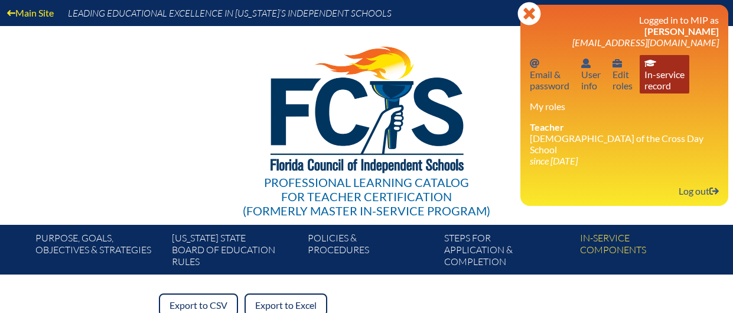  What do you see at coordinates (625, 31) in the screenshot?
I see `h3: Logged in to MIP as` at bounding box center [625, 31].